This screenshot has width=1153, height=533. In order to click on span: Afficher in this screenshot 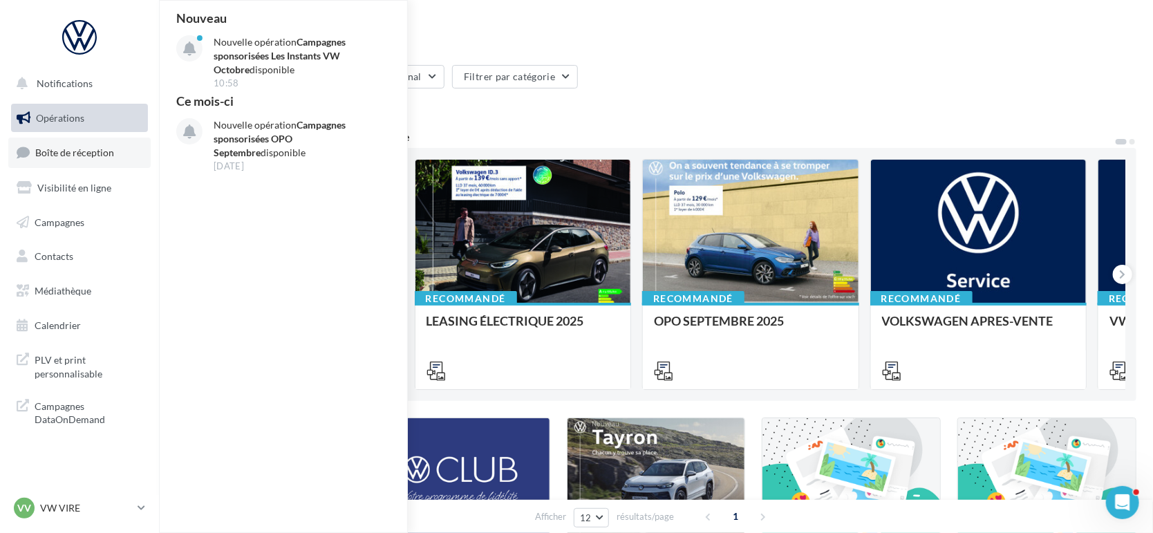, I will do `click(550, 516)`.